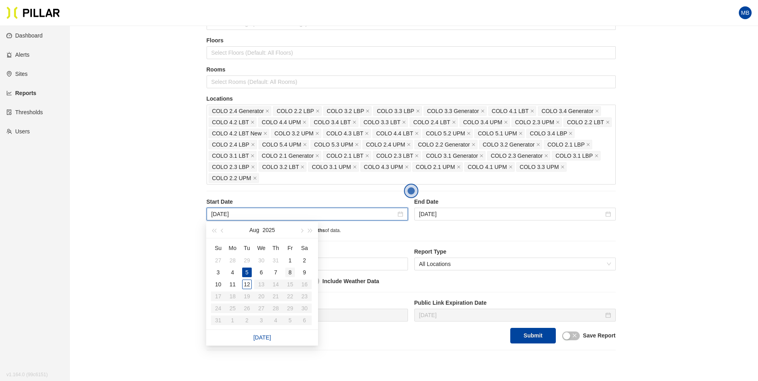 The image size is (758, 381). What do you see at coordinates (232, 272) in the screenshot?
I see `td: 2025-08-04` at bounding box center [232, 272].